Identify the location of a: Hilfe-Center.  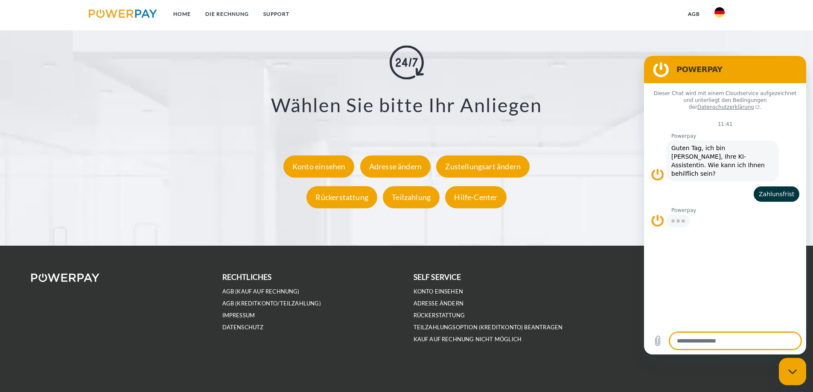
(476, 197).